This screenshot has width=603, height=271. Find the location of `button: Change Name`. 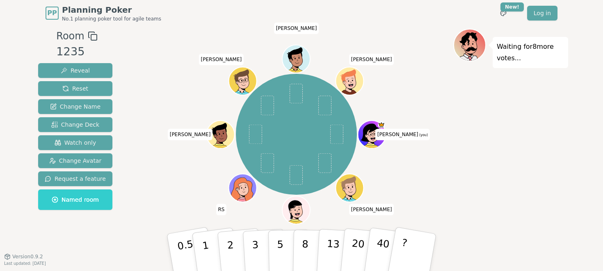

button: Change Name is located at coordinates (75, 107).